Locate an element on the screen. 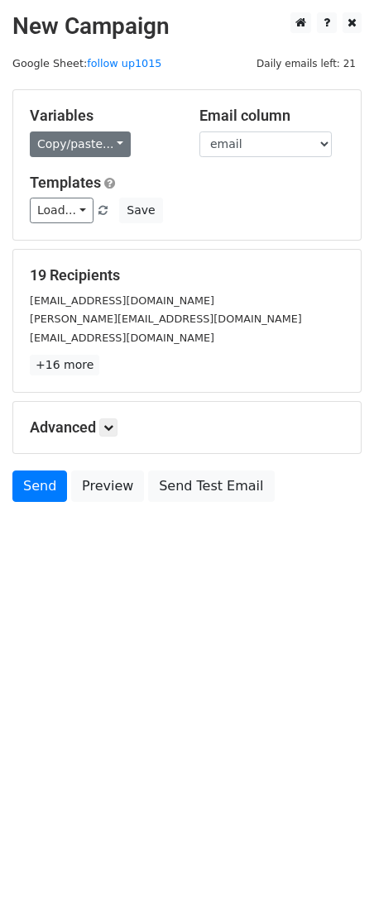 Image resolution: width=374 pixels, height=917 pixels. button: Save is located at coordinates (141, 210).